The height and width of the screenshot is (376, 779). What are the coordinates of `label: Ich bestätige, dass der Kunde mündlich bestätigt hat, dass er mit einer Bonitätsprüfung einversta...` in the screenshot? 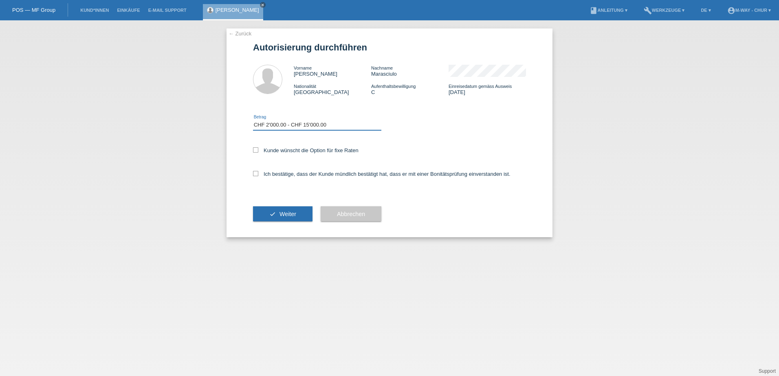 It's located at (382, 174).